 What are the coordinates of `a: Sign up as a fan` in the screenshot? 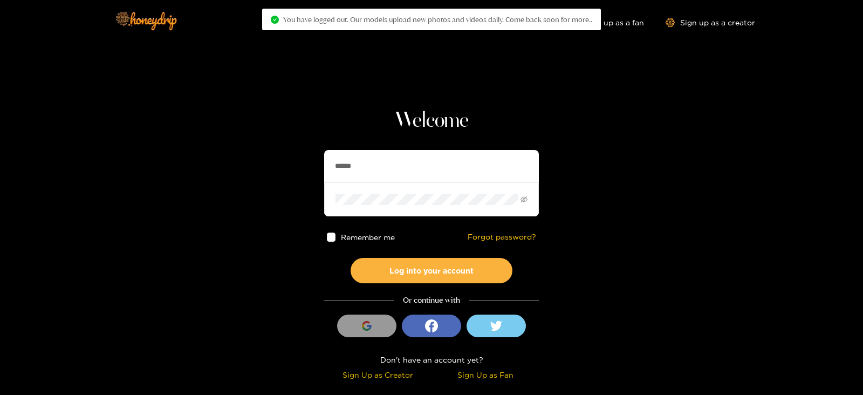 It's located at (607, 22).